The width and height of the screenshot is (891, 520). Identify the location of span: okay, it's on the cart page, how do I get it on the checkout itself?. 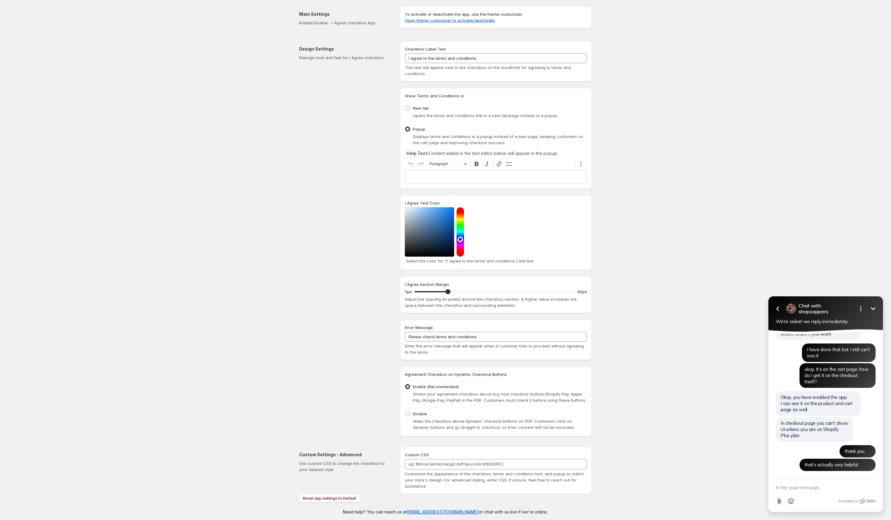
(76, 85).